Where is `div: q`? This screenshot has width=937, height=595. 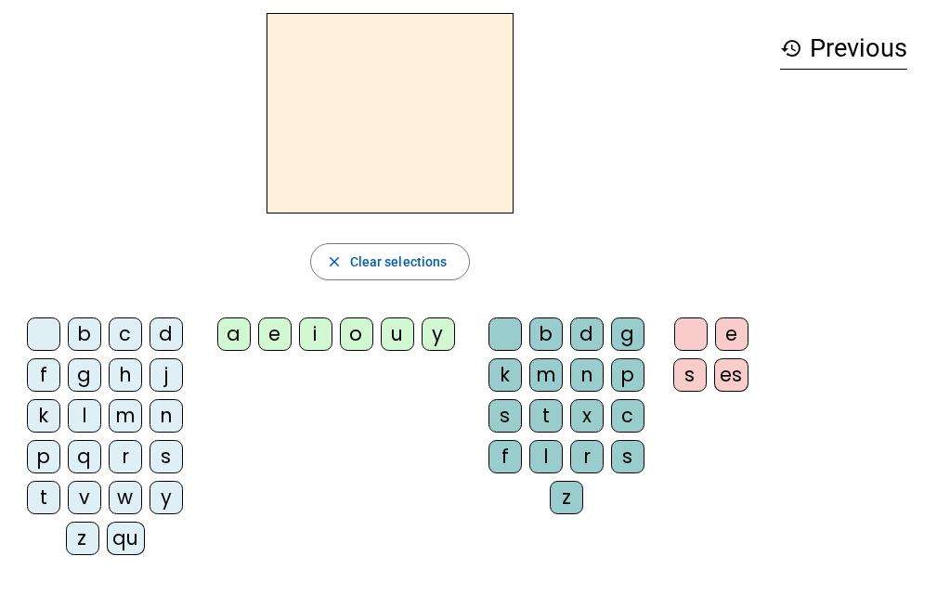
div: q is located at coordinates (84, 457).